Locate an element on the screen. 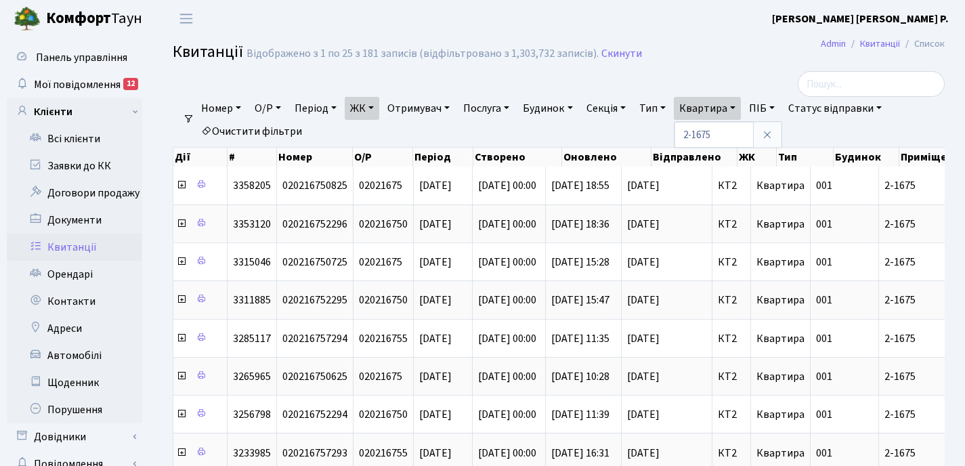 Image resolution: width=965 pixels, height=466 pixels. span: 3256798 is located at coordinates (252, 414).